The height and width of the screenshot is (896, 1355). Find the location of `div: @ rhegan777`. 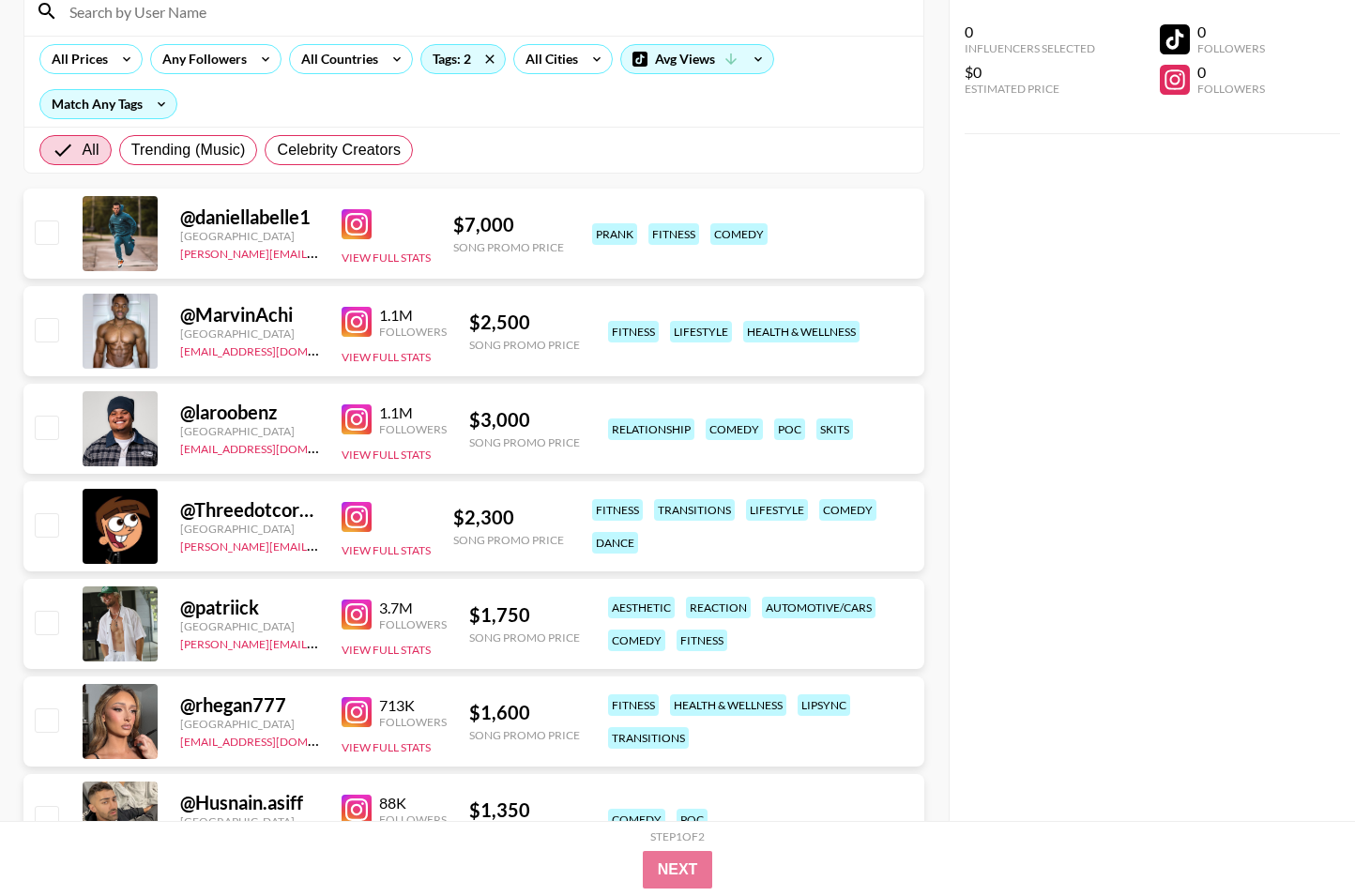

div: @ rhegan777 is located at coordinates (250, 704).